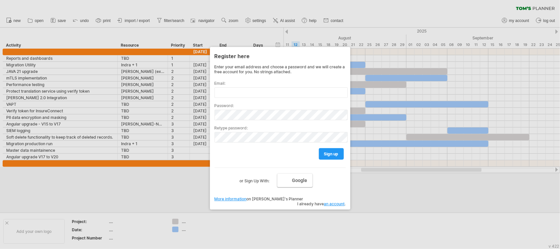 This screenshot has height=249, width=560. I want to click on label: Password:, so click(280, 105).